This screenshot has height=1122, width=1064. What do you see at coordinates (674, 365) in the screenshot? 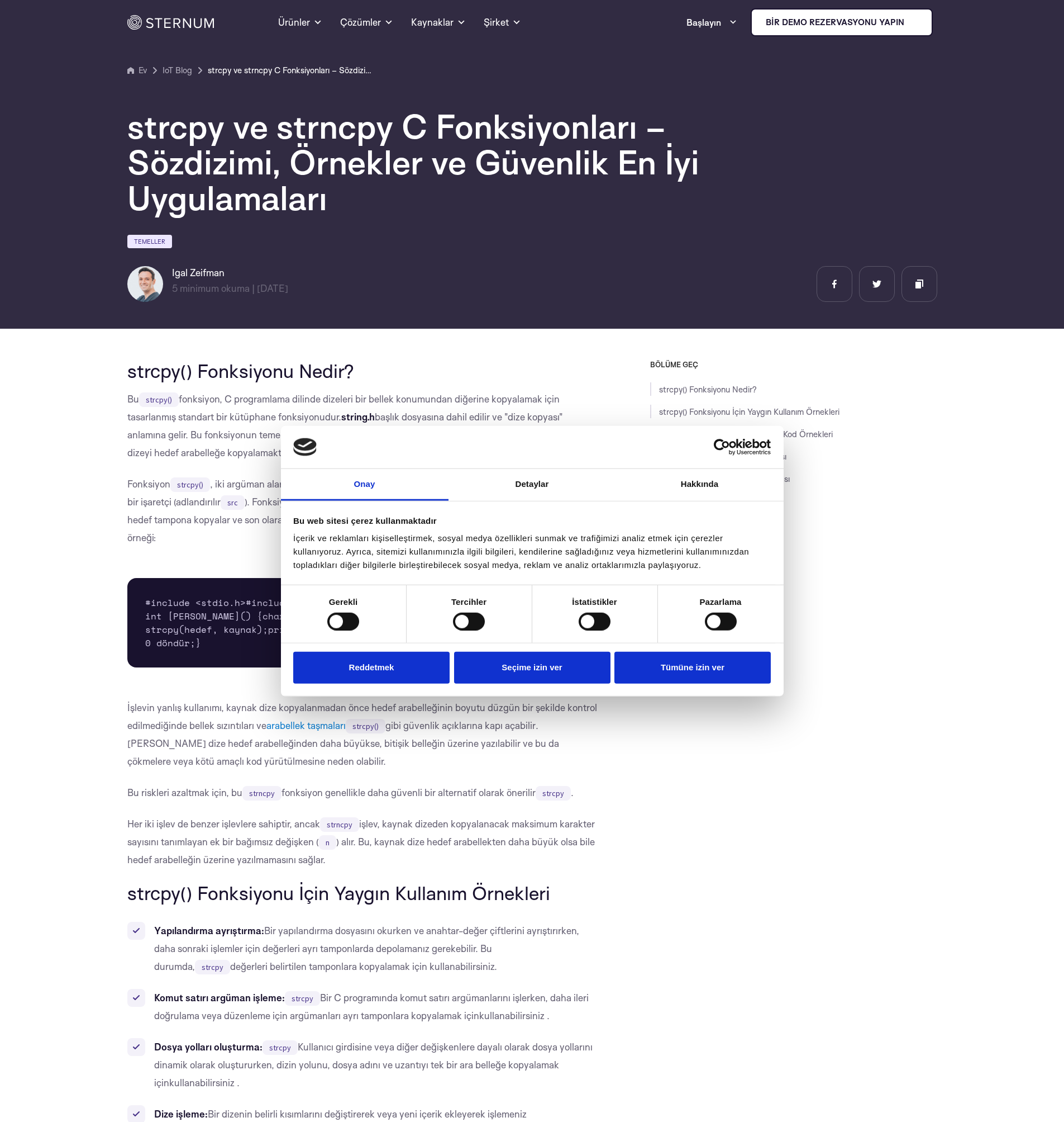
I see `font: BÖLÜME GEÇ` at bounding box center [674, 365].